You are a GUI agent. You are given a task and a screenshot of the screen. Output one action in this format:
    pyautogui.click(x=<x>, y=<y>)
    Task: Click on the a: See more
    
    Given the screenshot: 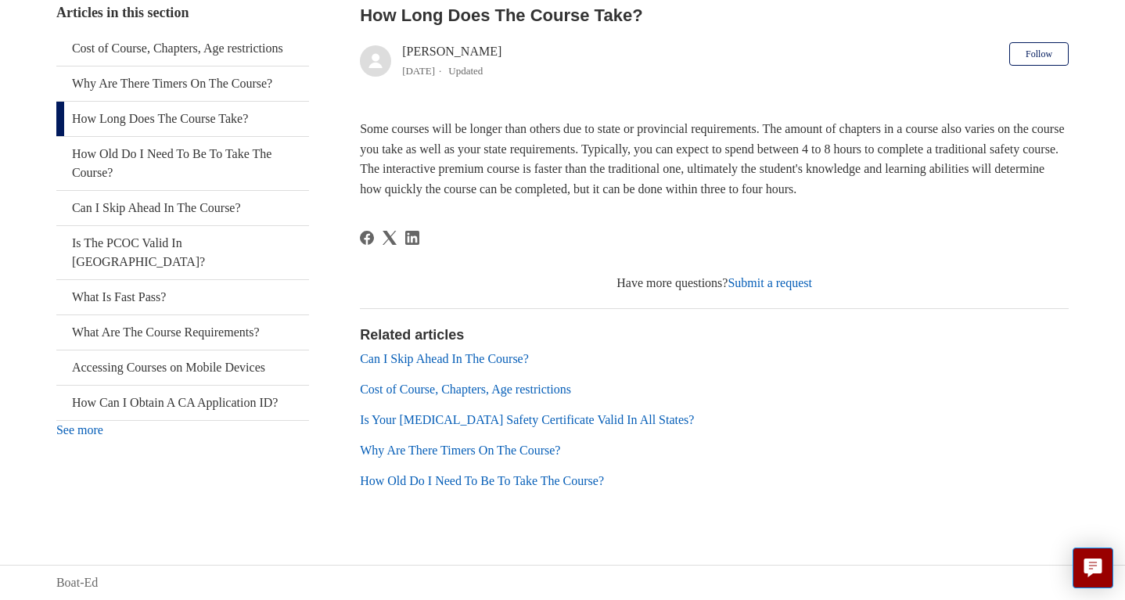 What is the action you would take?
    pyautogui.click(x=80, y=430)
    